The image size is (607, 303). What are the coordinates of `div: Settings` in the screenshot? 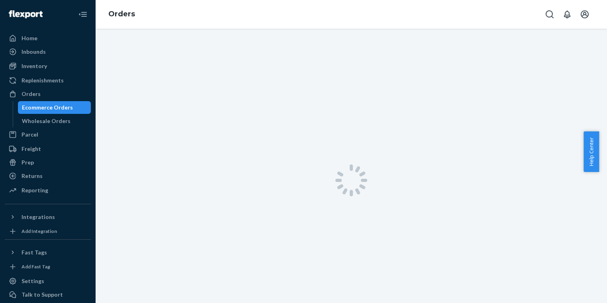 It's located at (33, 281).